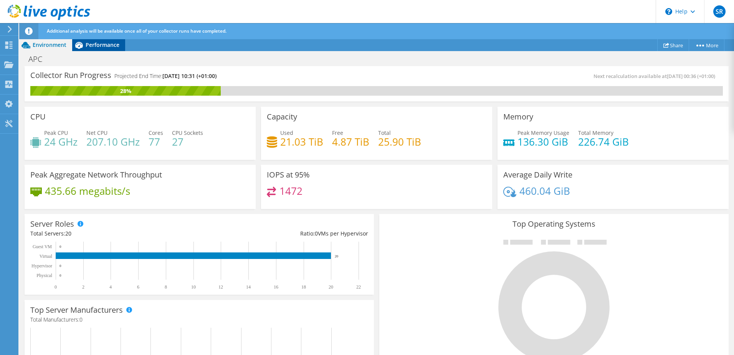  I want to click on text: 2, so click(83, 287).